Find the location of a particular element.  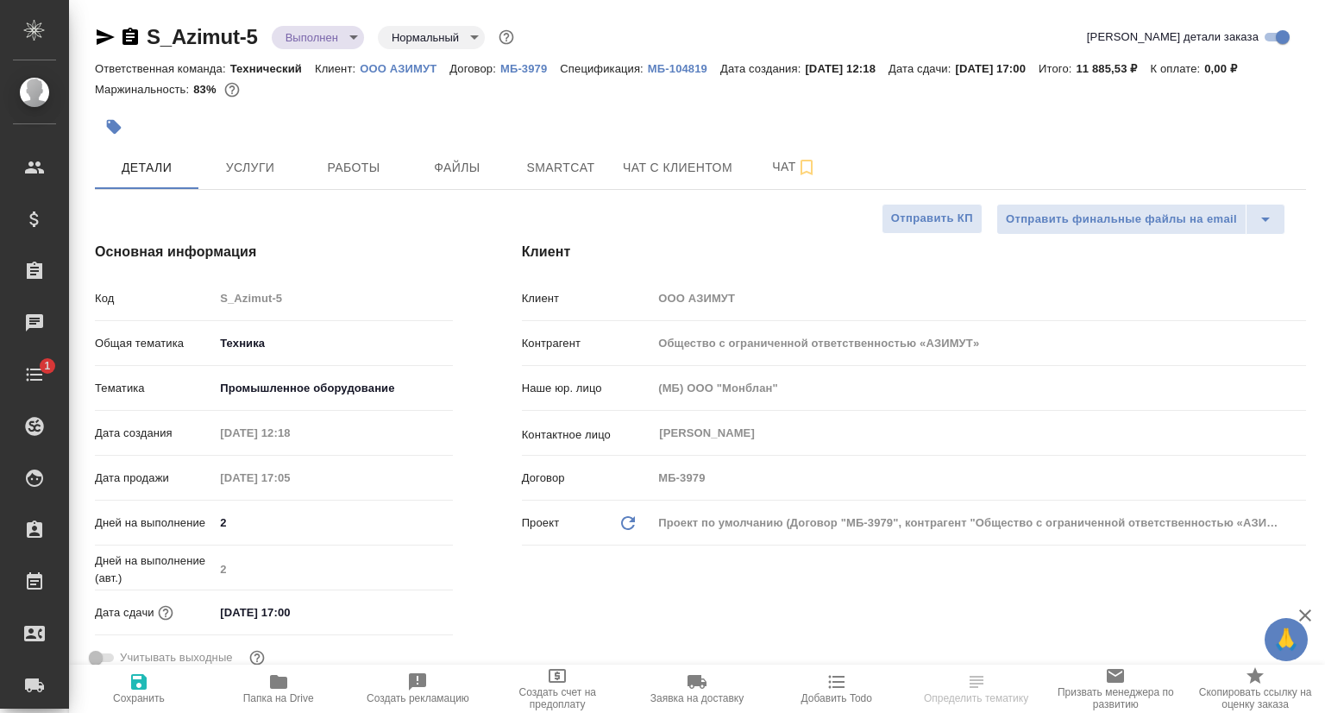

a: 1 is located at coordinates (35, 374).